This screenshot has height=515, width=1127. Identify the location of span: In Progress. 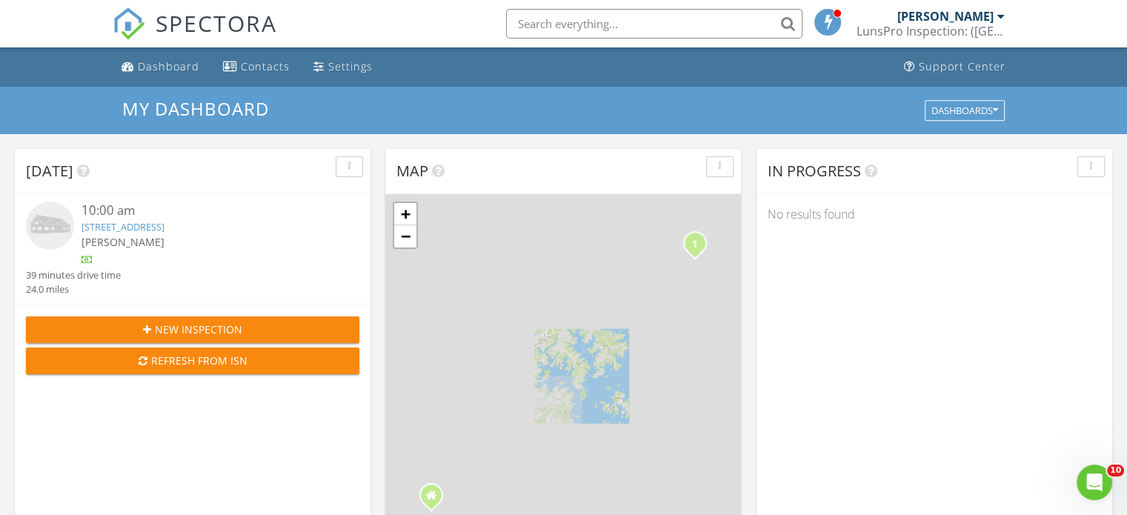
(814, 170).